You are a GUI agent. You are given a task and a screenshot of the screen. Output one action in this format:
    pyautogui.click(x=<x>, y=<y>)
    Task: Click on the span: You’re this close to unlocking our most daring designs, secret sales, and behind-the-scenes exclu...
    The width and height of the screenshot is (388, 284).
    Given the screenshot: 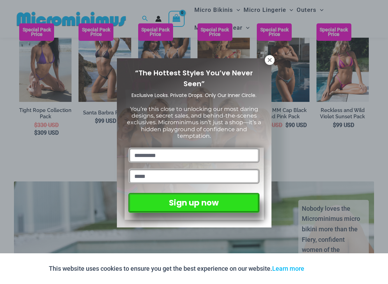 What is the action you would take?
    pyautogui.click(x=194, y=122)
    